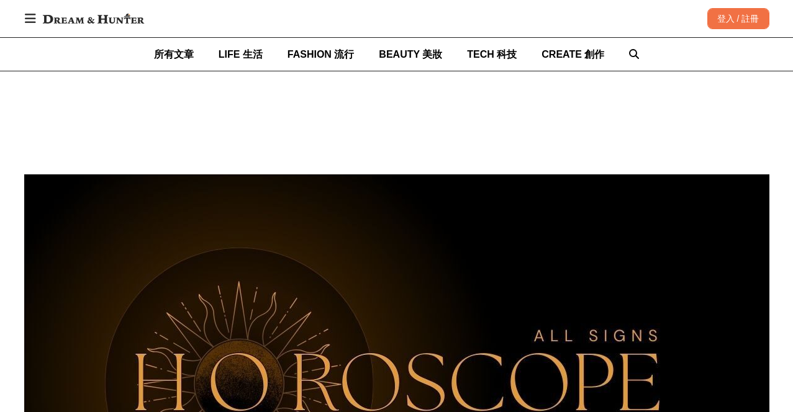 The width and height of the screenshot is (793, 412). What do you see at coordinates (492, 54) in the screenshot?
I see `span: TECH 科技` at bounding box center [492, 54].